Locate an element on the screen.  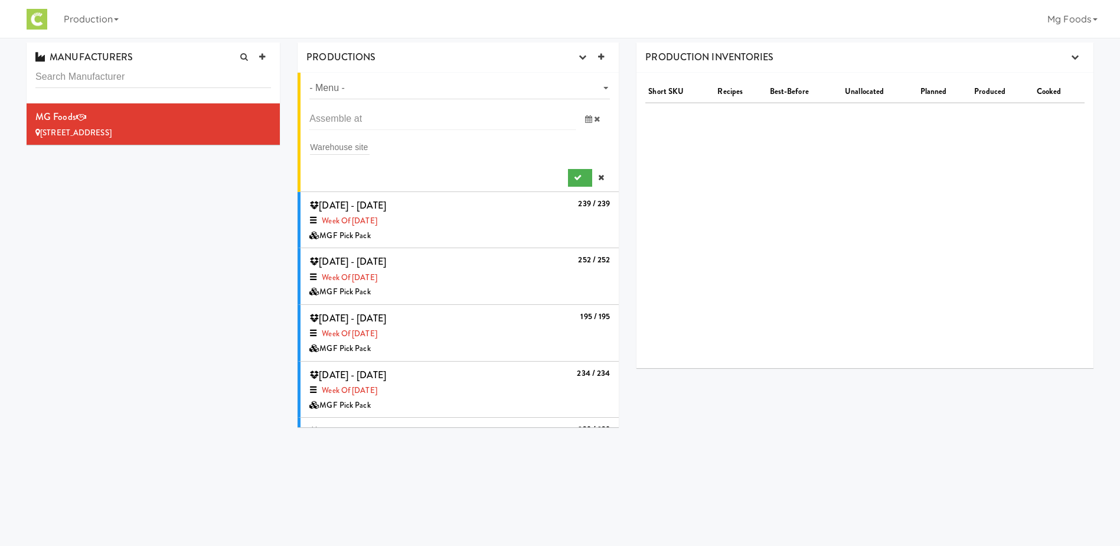
span: PRODUCTION INVENTORIES is located at coordinates (709, 57).